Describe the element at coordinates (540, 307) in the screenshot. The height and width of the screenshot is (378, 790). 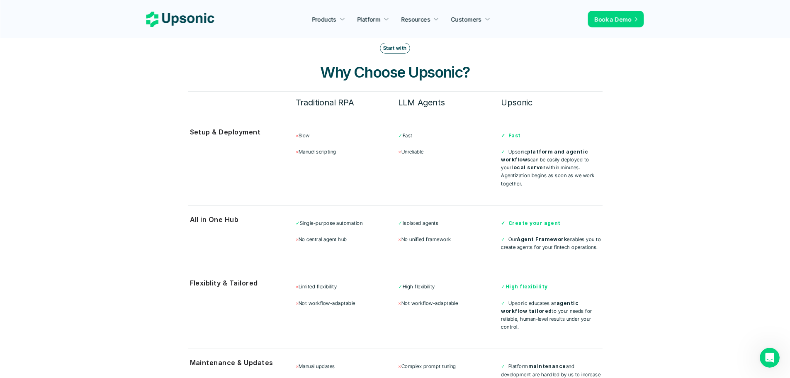
I see `strong: agentic workflow` at that location.